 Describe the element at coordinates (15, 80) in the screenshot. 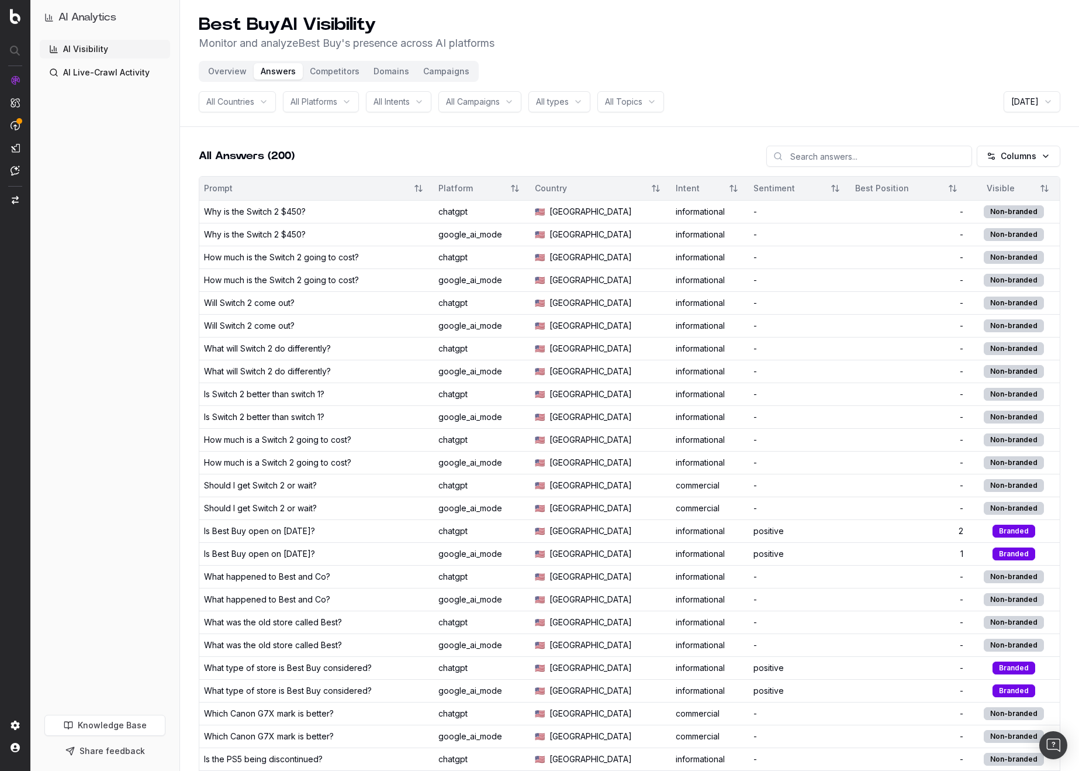

I see `img: Analytics` at that location.